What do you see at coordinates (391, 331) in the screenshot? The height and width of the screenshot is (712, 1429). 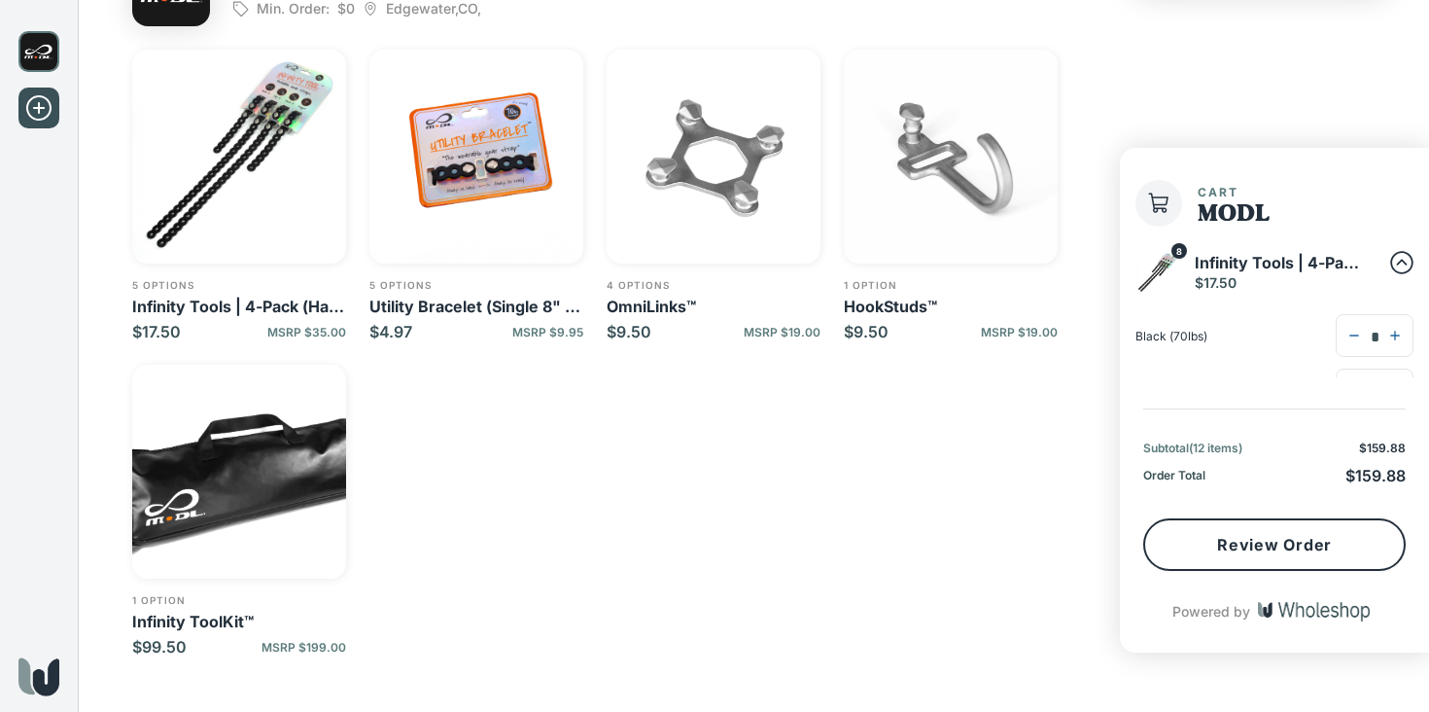 I see `p: $4.97` at bounding box center [391, 331].